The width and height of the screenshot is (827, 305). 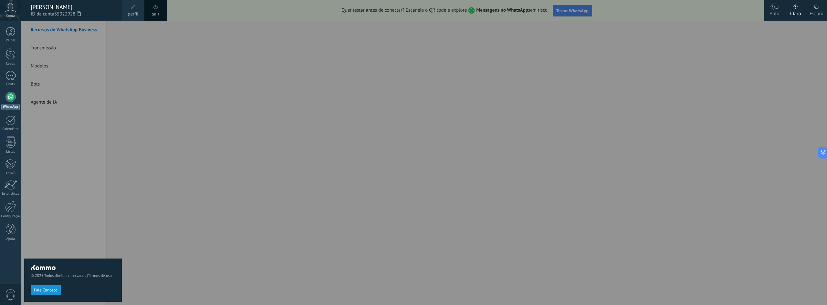 I want to click on span: © 2025 Todos direitos reservados |, so click(x=73, y=276).